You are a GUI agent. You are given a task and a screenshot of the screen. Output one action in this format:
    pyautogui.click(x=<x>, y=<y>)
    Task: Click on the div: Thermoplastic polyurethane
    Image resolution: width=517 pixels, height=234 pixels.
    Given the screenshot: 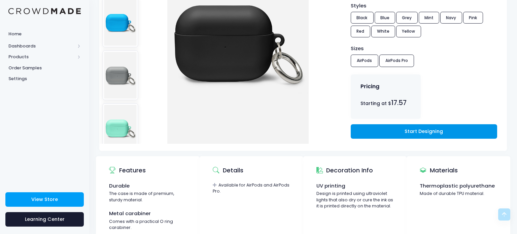 What is the action you would take?
    pyautogui.click(x=458, y=186)
    